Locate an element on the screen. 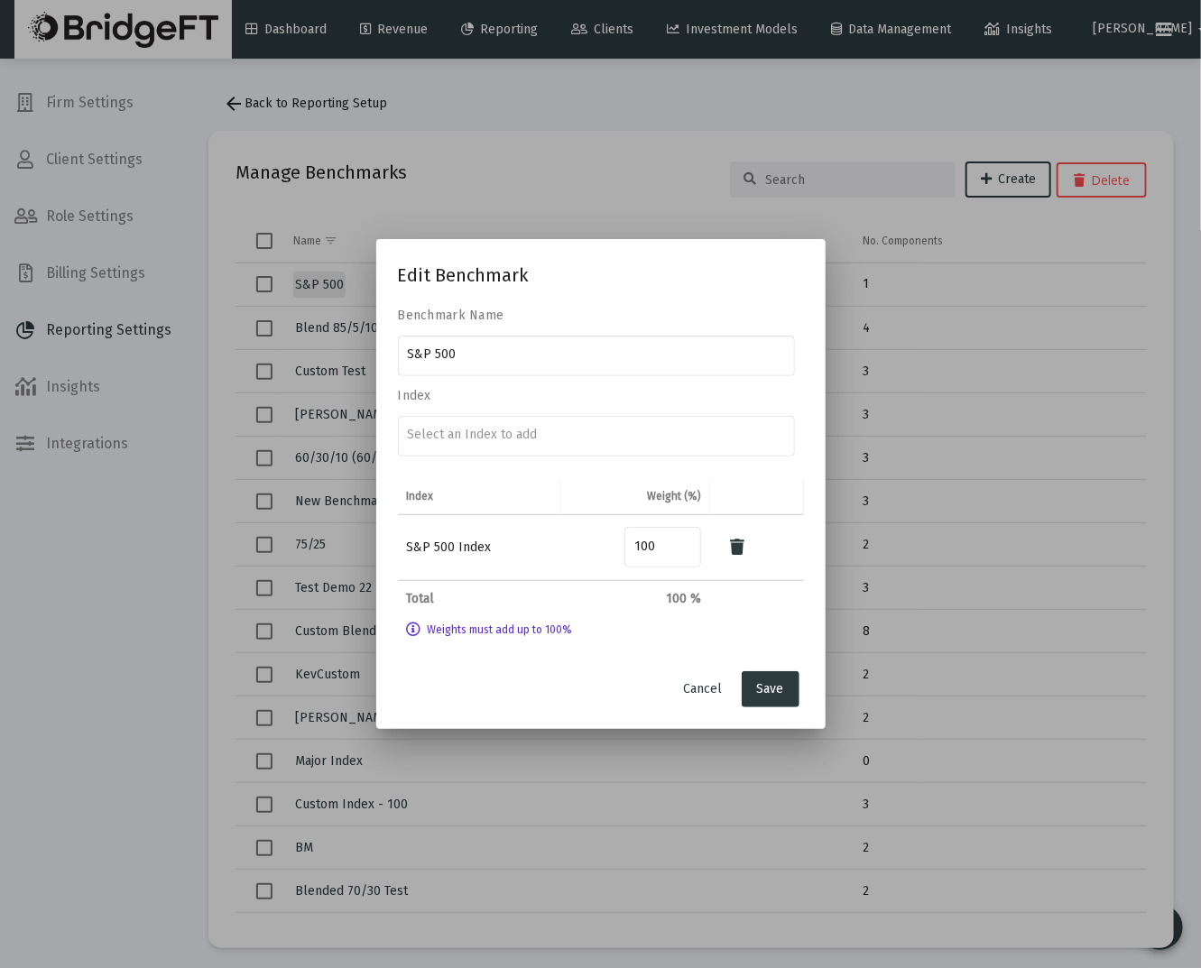  button: Cancel is located at coordinates (703, 689).